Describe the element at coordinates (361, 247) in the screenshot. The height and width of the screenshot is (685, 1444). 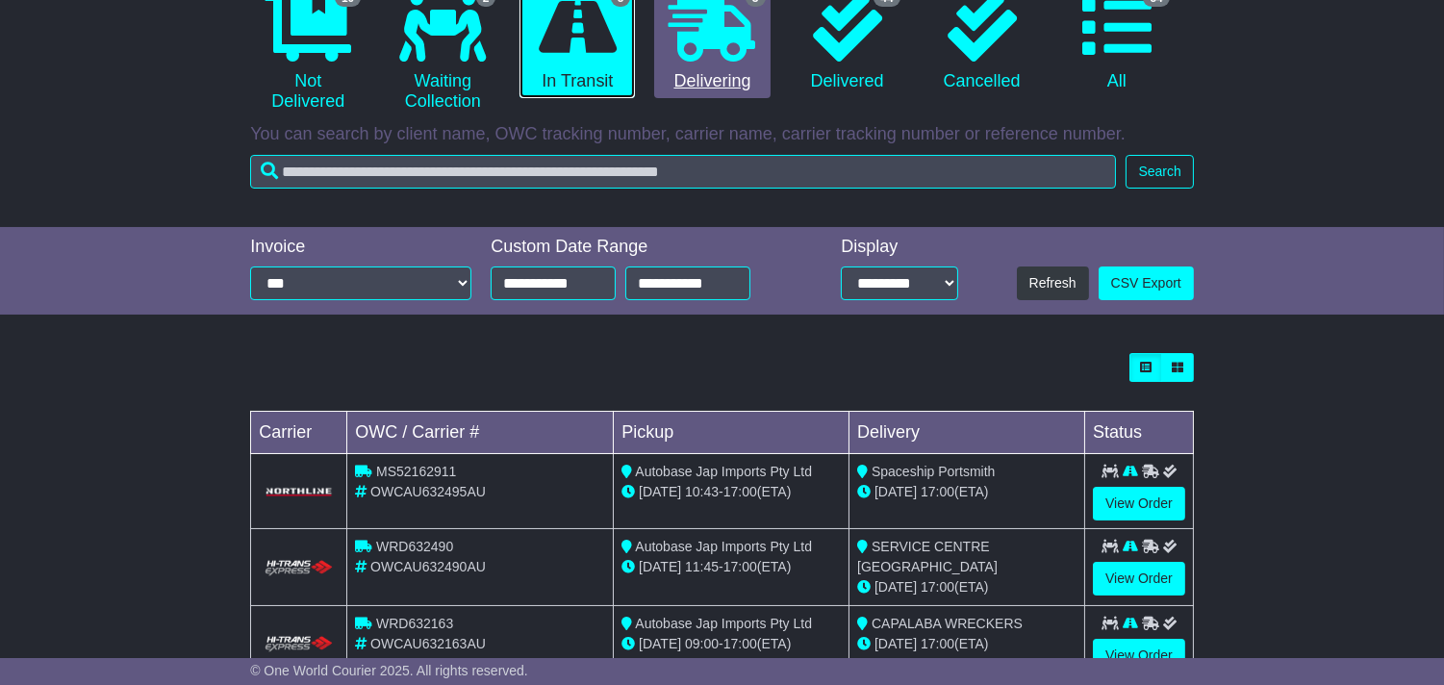
I see `div: Invoice` at that location.